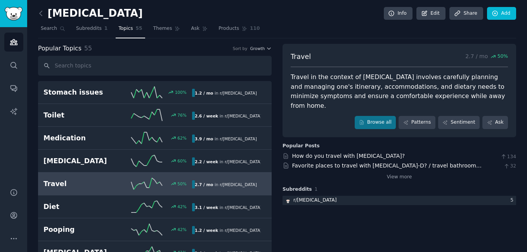 The image size is (527, 252). I want to click on a: Add, so click(501, 14).